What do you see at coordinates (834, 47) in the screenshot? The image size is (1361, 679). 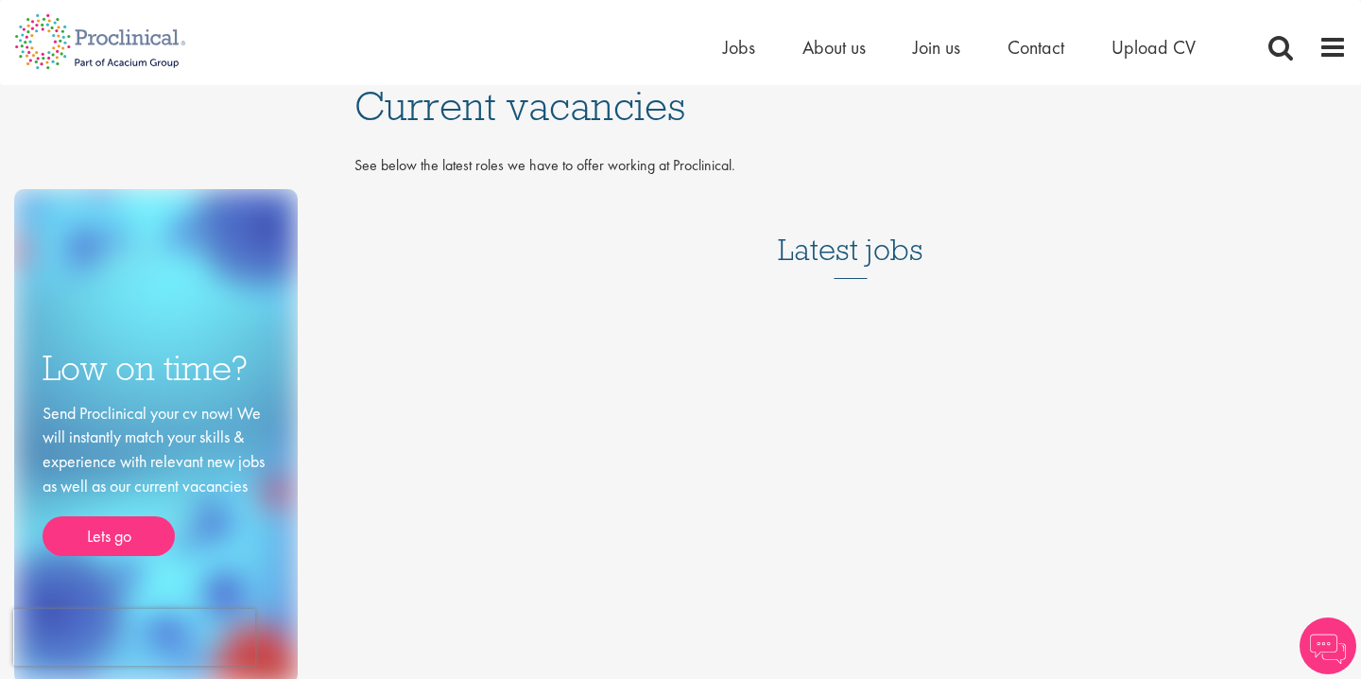 I see `a: About us` at bounding box center [834, 47].